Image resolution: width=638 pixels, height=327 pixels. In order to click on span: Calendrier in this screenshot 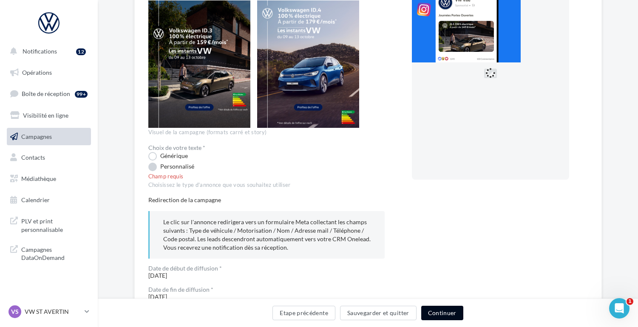, I will do `click(35, 200)`.